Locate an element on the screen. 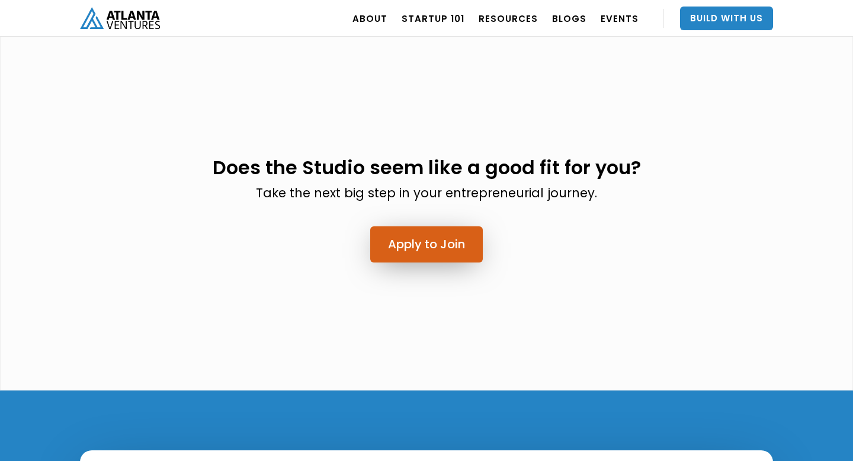 The height and width of the screenshot is (461, 853). a: EVENTS is located at coordinates (620, 18).